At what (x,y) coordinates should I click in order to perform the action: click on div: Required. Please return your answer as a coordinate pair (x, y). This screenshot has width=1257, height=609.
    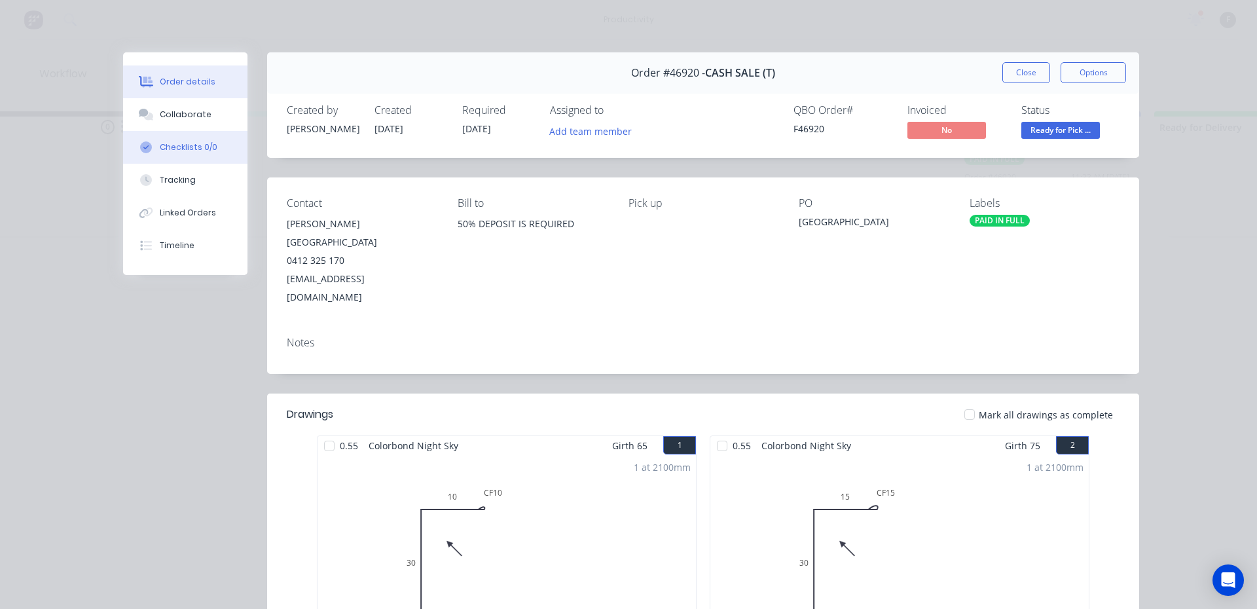
    Looking at the image, I should click on (498, 110).